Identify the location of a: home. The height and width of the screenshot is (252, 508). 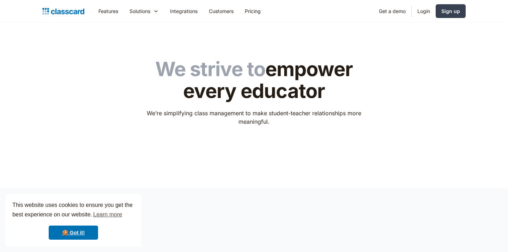
(63, 11).